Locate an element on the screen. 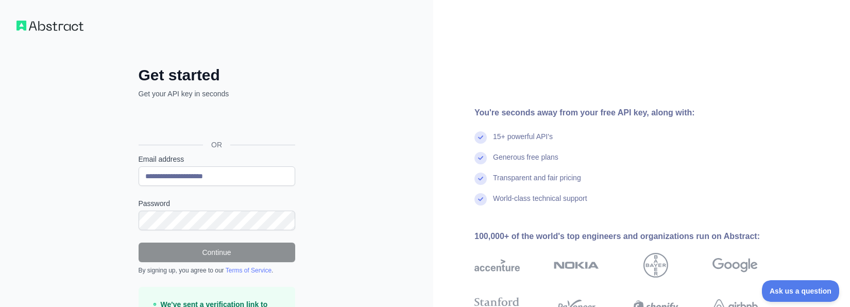 The image size is (850, 307). span: OR is located at coordinates (216, 145).